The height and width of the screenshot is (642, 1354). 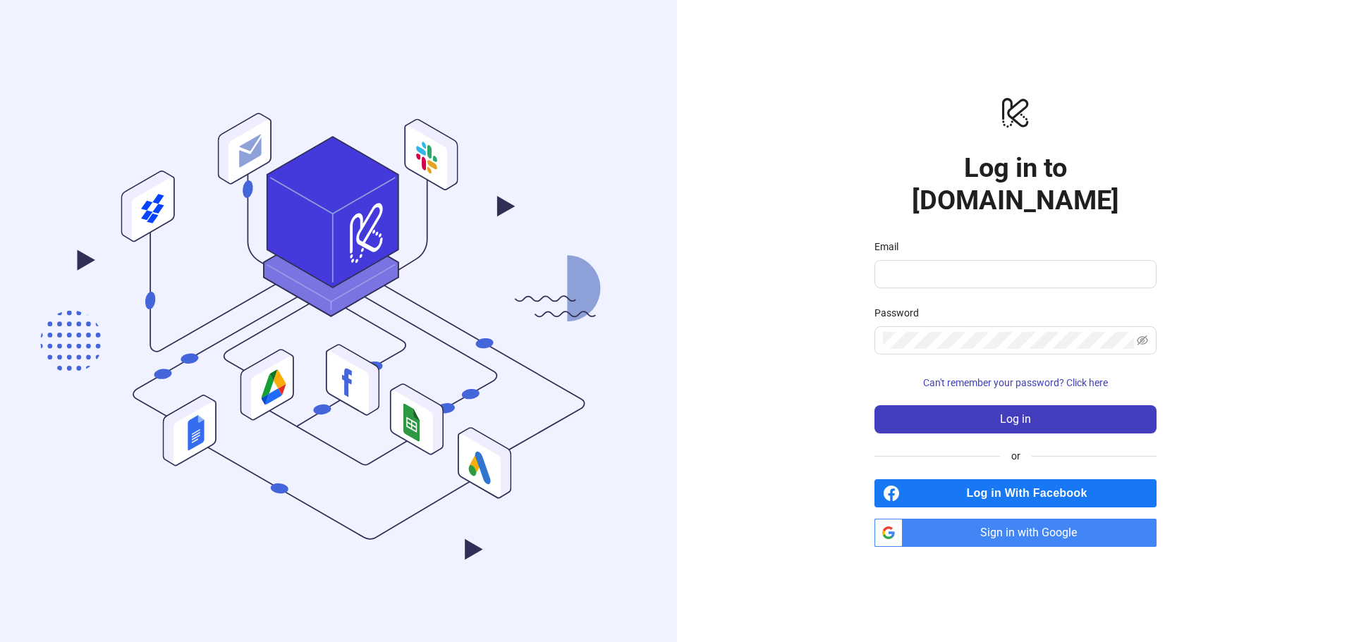 What do you see at coordinates (1014, 274) in the screenshot?
I see `input: Email` at bounding box center [1014, 274].